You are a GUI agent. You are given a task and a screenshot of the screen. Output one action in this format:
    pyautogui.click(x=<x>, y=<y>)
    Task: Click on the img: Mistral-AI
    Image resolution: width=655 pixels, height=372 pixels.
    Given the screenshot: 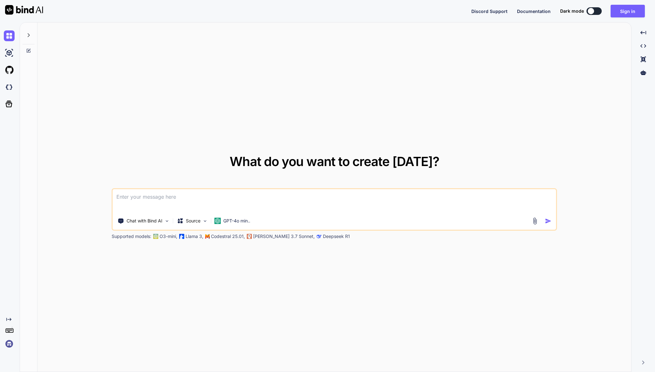 What is the action you would take?
    pyautogui.click(x=207, y=237)
    